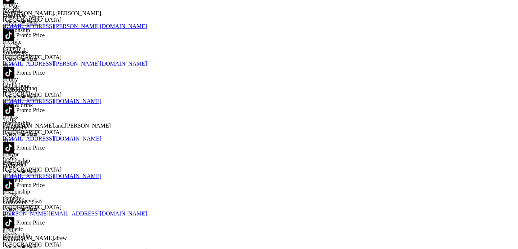 The image size is (518, 249). Describe the element at coordinates (259, 200) in the screenshot. I see `div: @ lifewithevykay` at that location.